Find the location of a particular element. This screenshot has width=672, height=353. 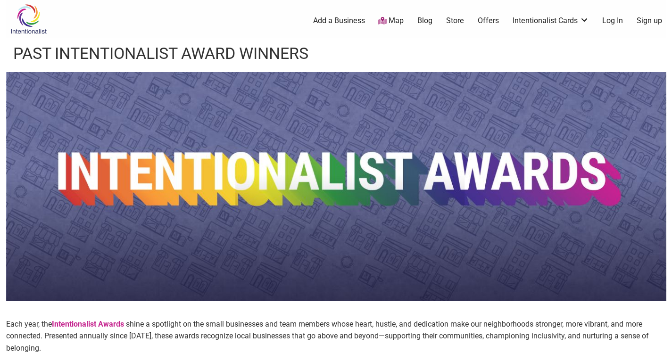

a: Intentionalist Cards is located at coordinates (551, 21).